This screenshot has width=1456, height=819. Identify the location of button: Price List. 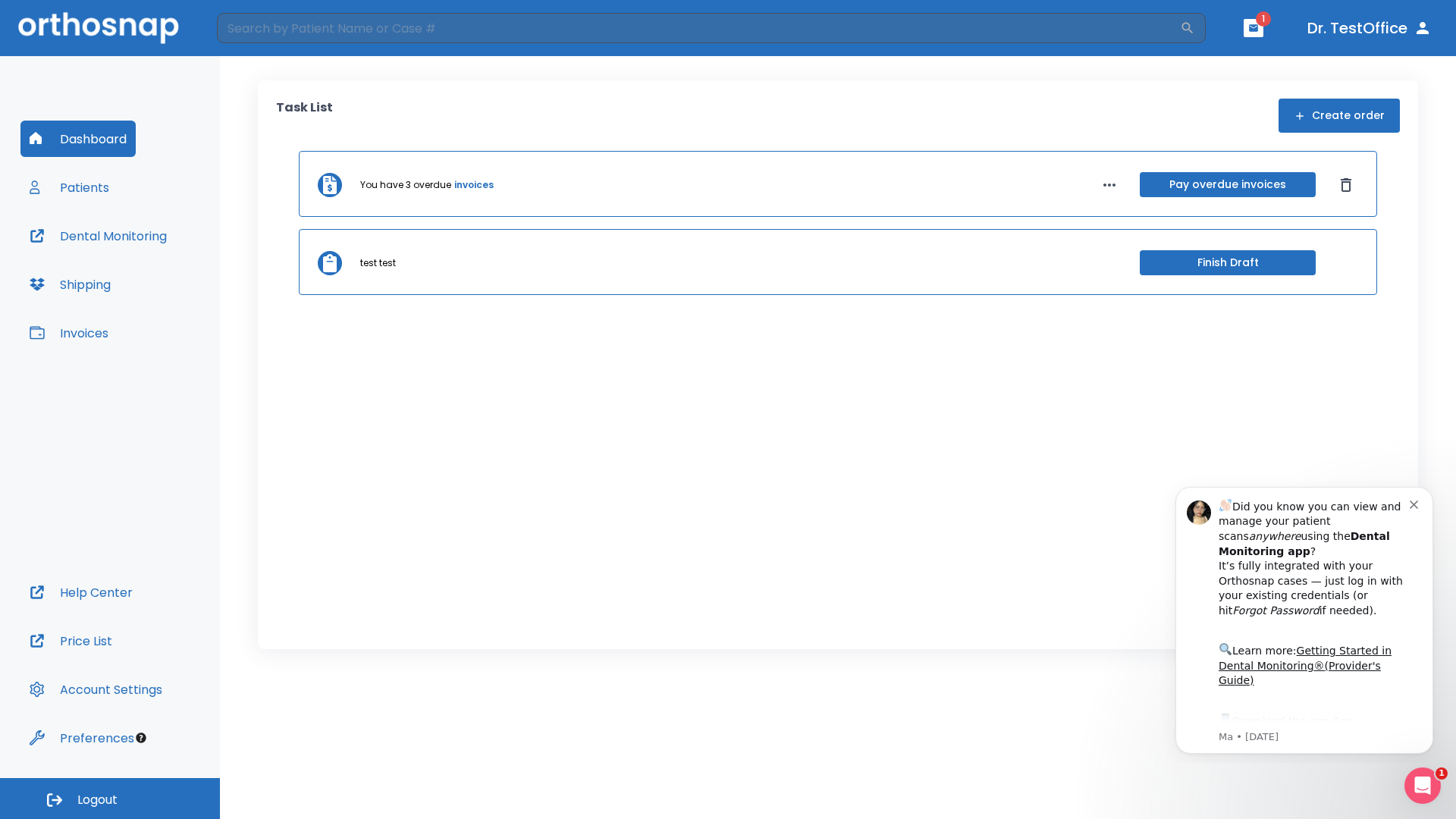
(70, 641).